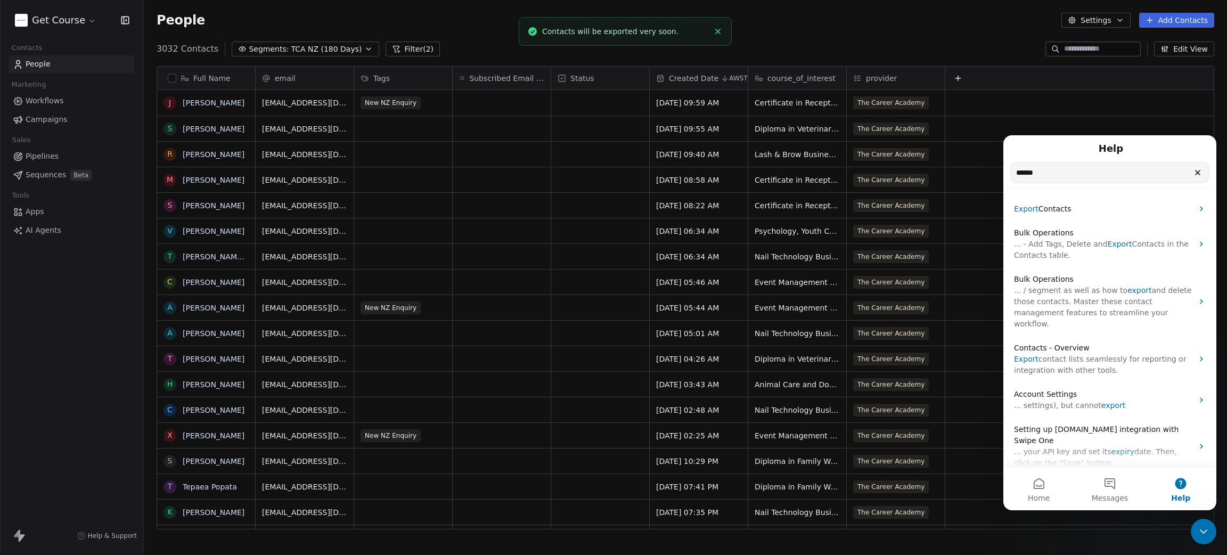 This screenshot has height=555, width=1227. What do you see at coordinates (170, 384) in the screenshot?
I see `div: H` at bounding box center [170, 384].